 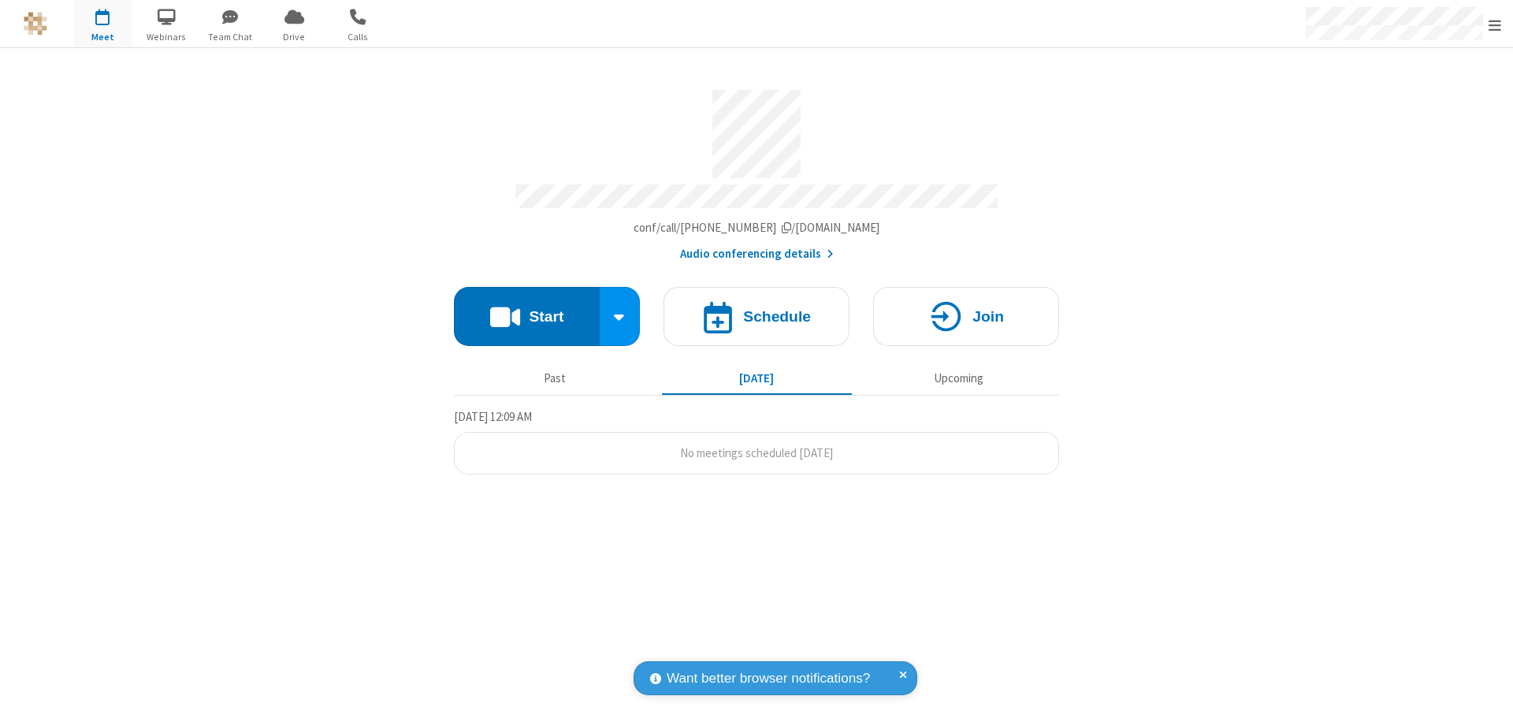 What do you see at coordinates (35, 24) in the screenshot?
I see `img: QA Selenium DO NOT DELETE OR CHANGE` at bounding box center [35, 24].